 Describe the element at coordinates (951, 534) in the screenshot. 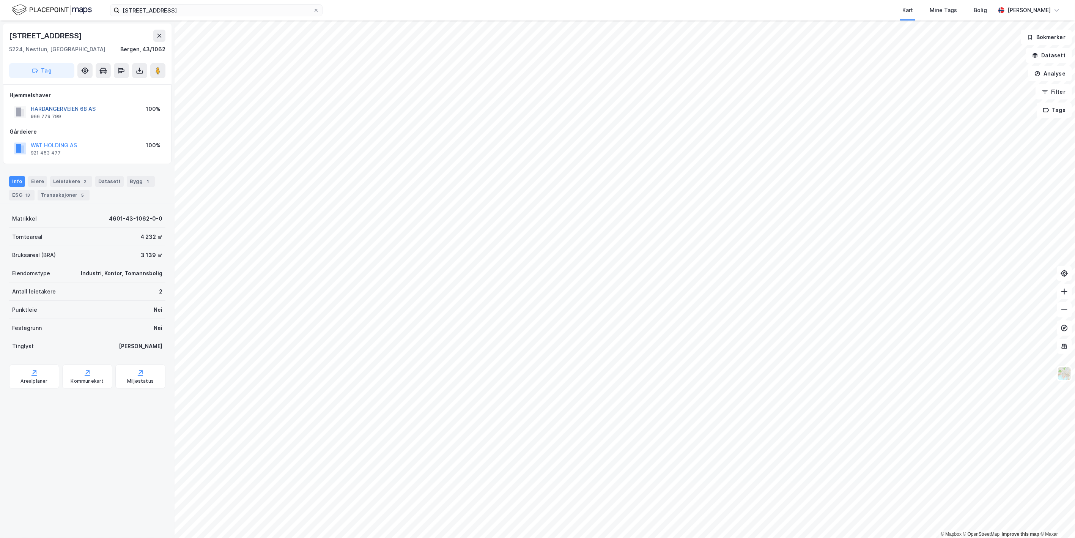

I see `a: Mapbox` at that location.